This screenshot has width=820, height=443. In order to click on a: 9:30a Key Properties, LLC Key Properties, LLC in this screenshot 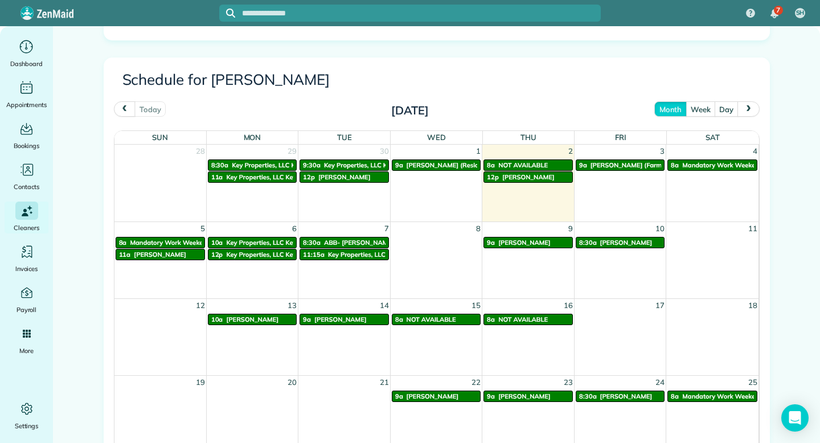, I will do `click(344, 165)`.